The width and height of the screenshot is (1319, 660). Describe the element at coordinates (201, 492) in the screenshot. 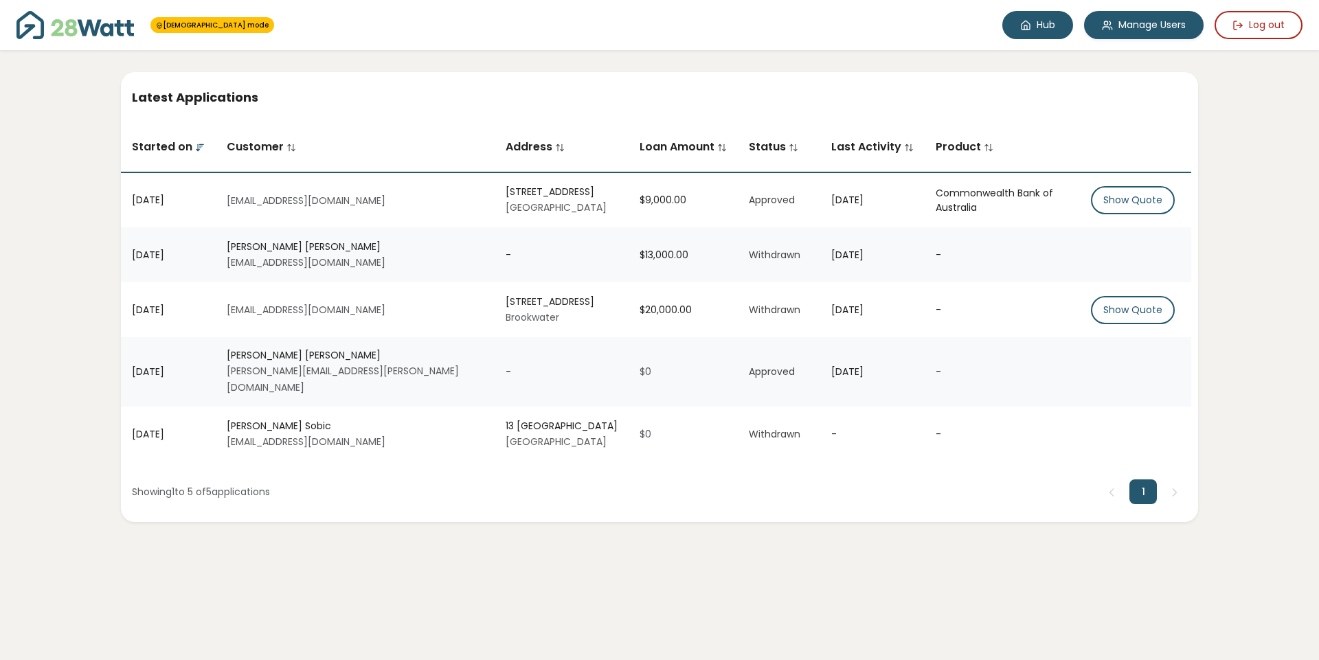

I see `div: Showing 1 to 5 of 5 applications` at that location.